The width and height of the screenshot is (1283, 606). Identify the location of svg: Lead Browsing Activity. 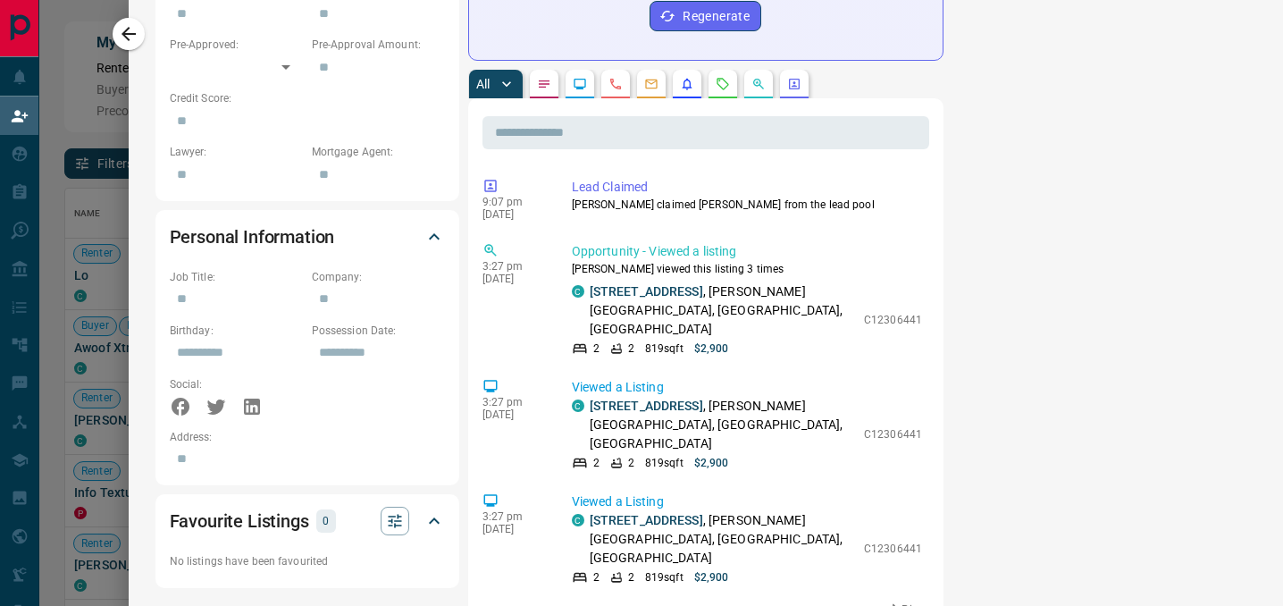
(580, 84).